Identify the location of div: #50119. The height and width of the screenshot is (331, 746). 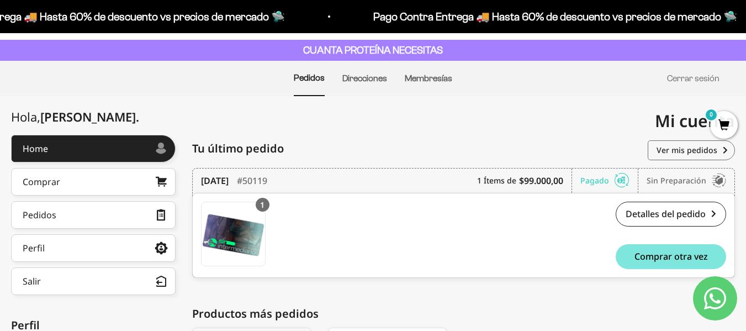
(252, 181).